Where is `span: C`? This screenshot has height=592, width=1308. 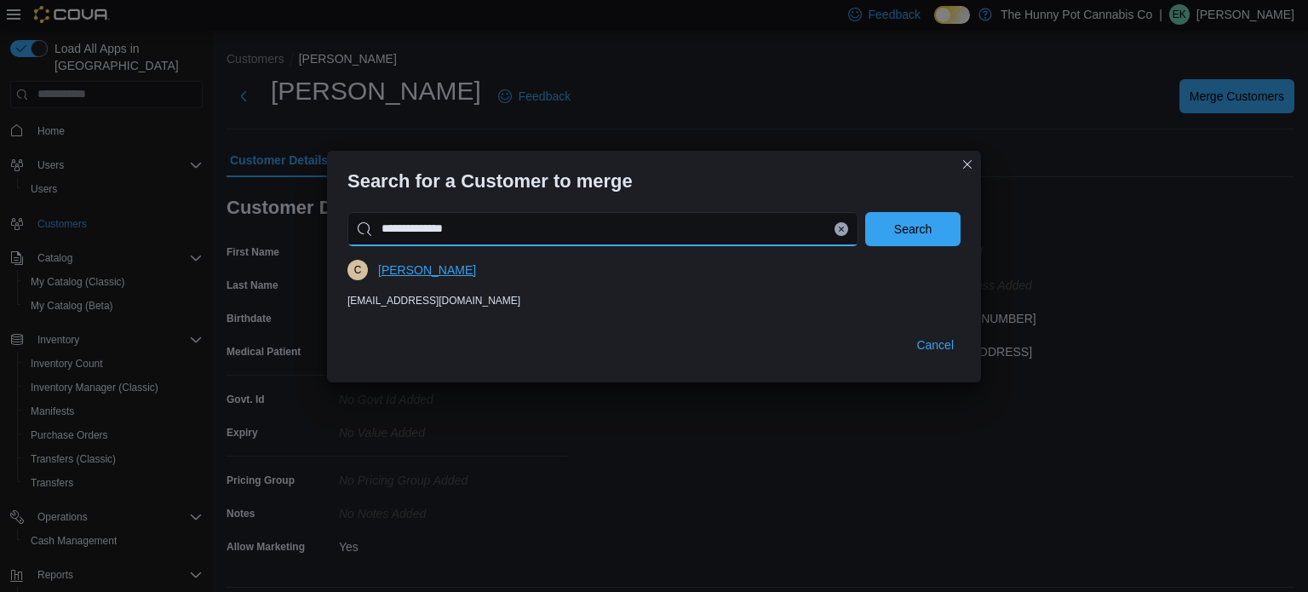
span: C is located at coordinates (358, 270).